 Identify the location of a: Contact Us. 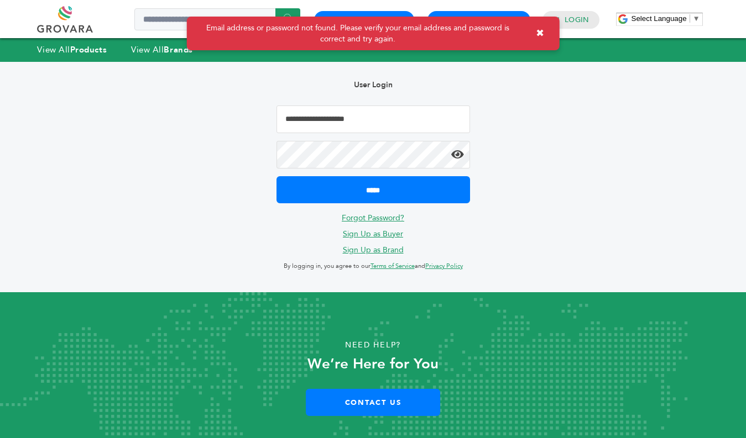
(372, 402).